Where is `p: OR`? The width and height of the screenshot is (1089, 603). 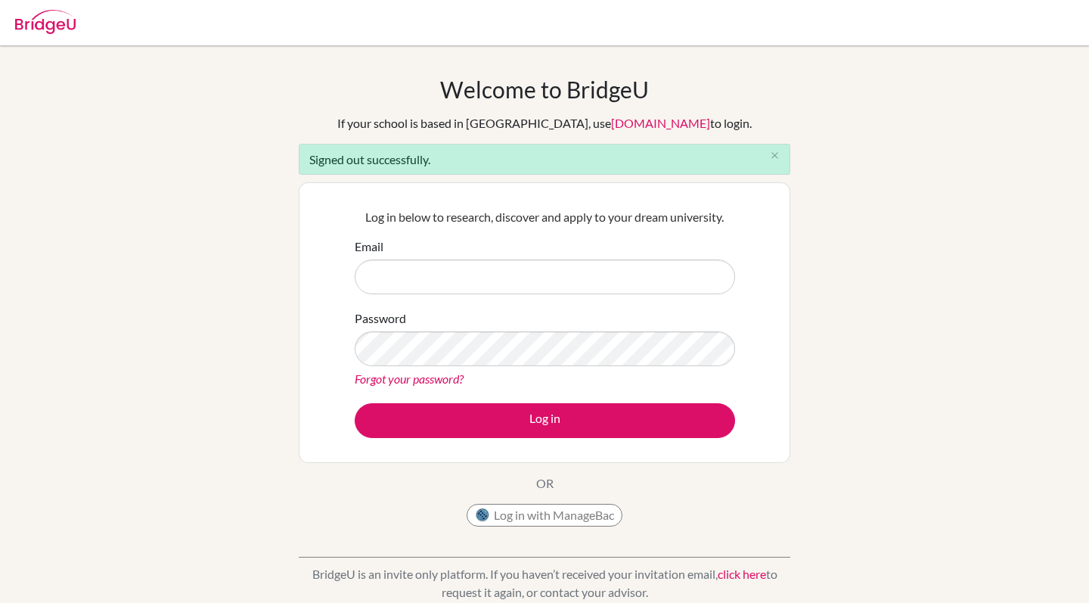
p: OR is located at coordinates (544, 483).